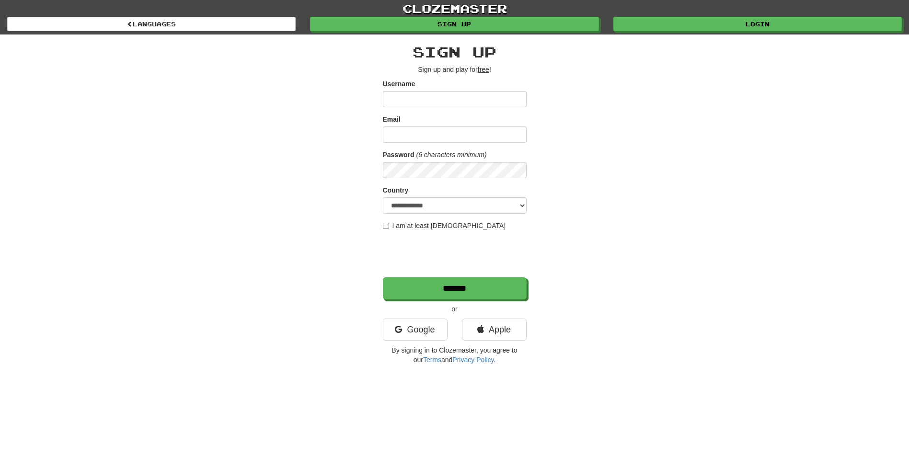 The width and height of the screenshot is (909, 457). I want to click on a: Languages, so click(151, 24).